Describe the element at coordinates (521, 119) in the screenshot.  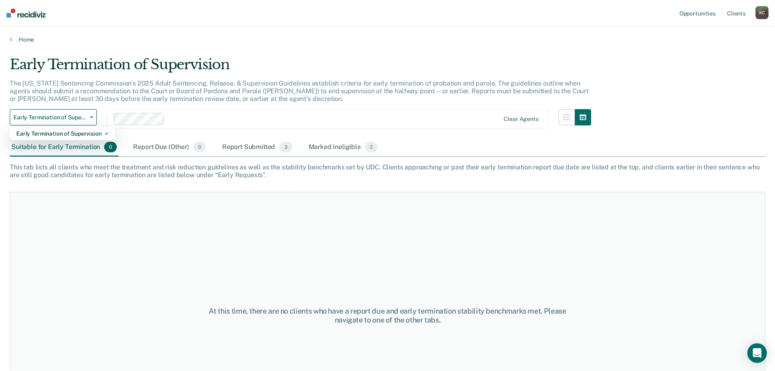
I see `div: Clear agents` at that location.